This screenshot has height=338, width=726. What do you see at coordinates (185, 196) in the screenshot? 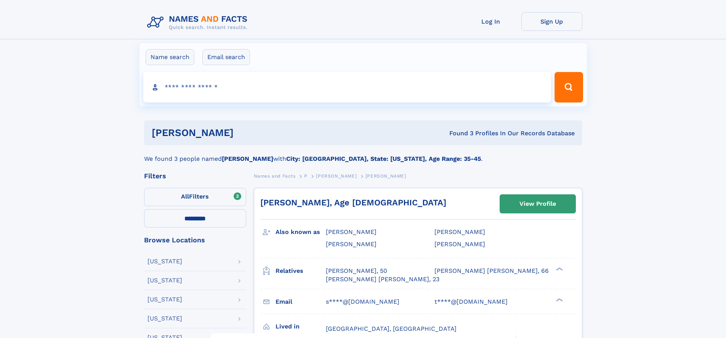
I see `span: All` at bounding box center [185, 196].